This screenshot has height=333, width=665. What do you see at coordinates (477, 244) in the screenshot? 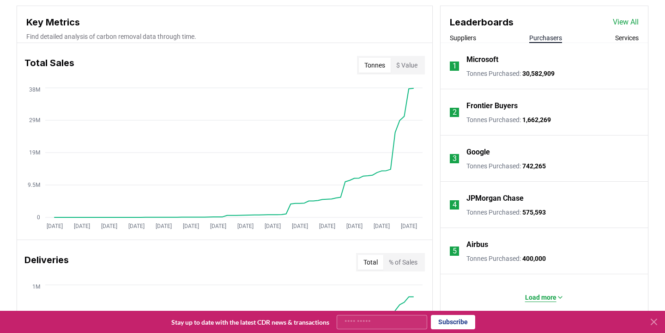
I see `p: Airbus` at bounding box center [477, 244].